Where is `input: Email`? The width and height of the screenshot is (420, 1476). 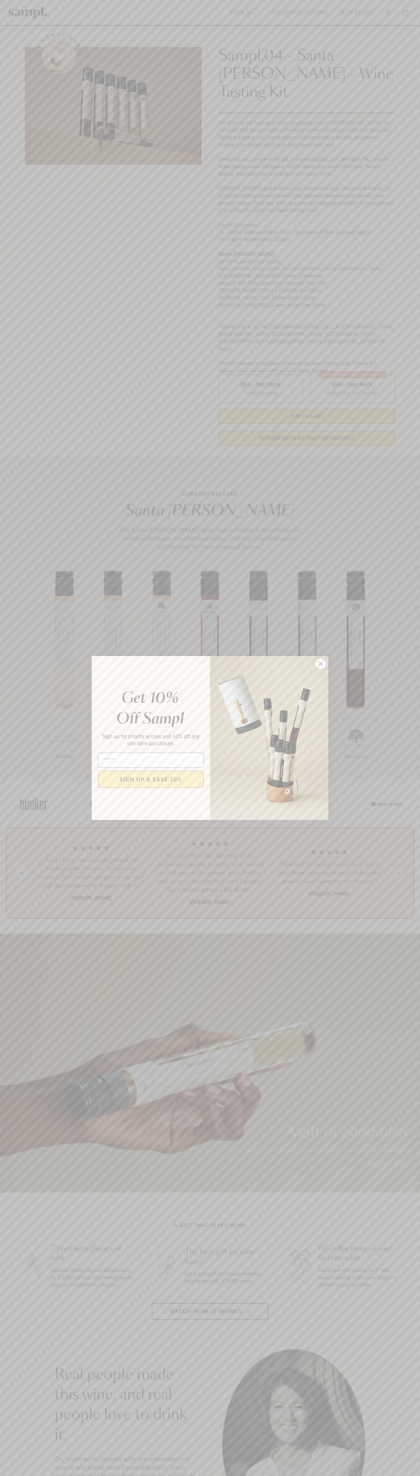 input: Email is located at coordinates (151, 760).